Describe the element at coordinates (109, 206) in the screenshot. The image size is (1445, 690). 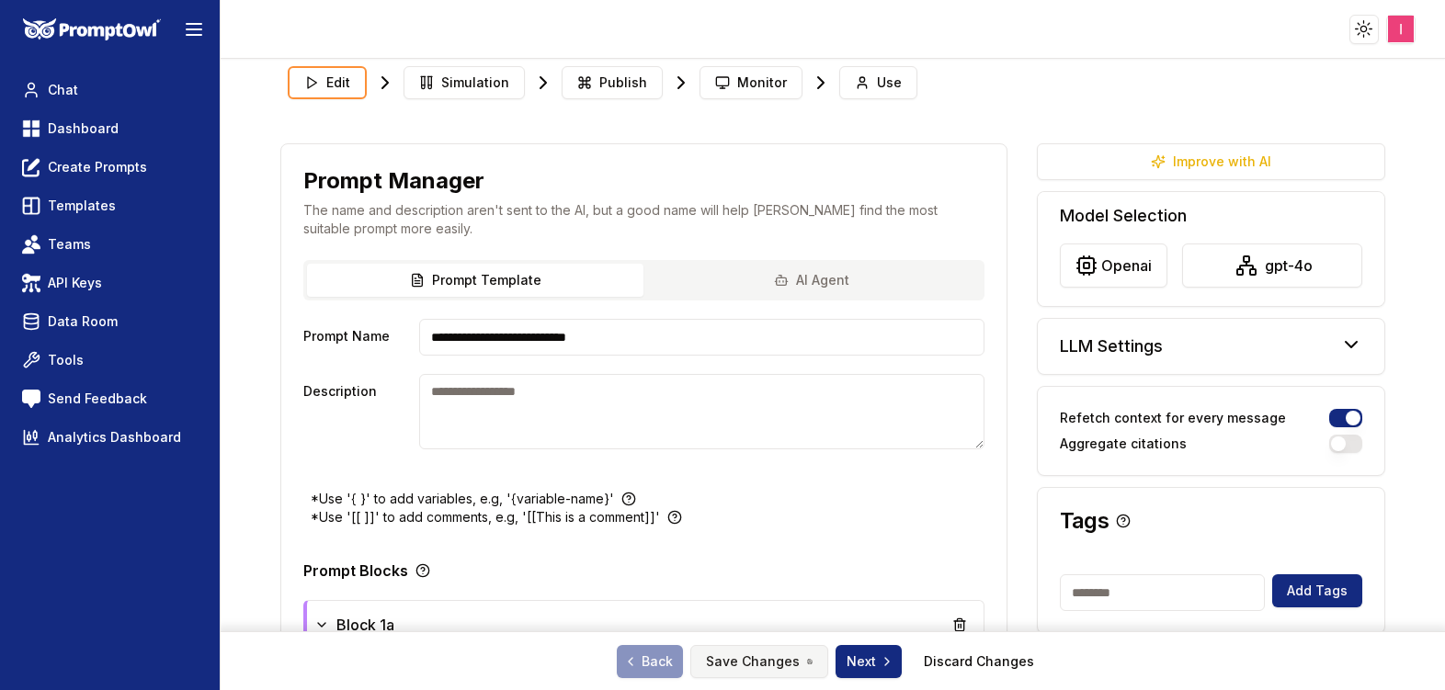
I see `a: Templates` at that location.